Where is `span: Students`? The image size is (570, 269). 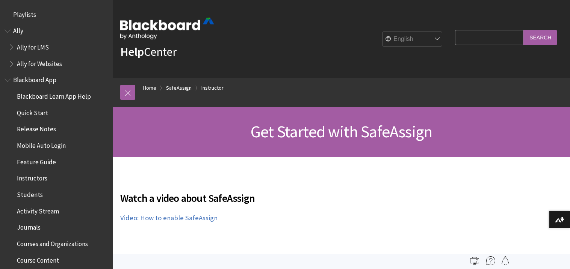
span: Students is located at coordinates (30, 193).